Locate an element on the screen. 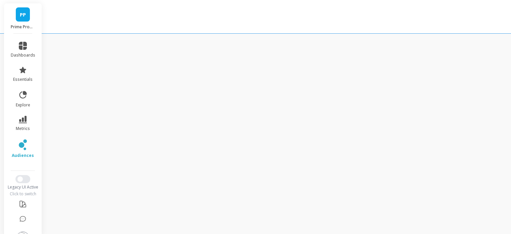 Image resolution: width=511 pixels, height=234 pixels. div: Legacy UI Active is located at coordinates (23, 187).